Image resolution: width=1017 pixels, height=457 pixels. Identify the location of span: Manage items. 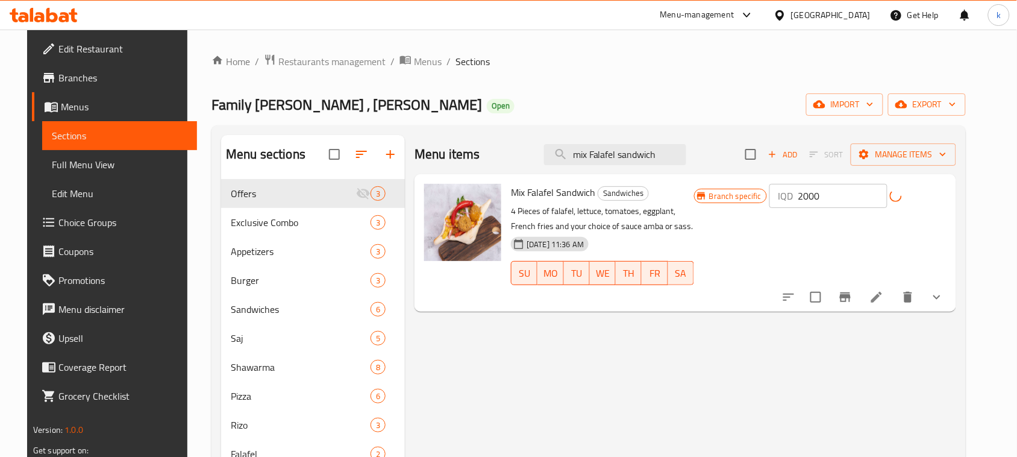
(903, 154).